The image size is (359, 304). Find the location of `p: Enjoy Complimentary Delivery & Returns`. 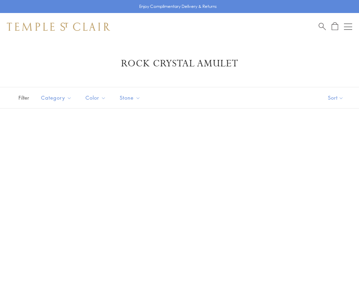

p: Enjoy Complimentary Delivery & Returns is located at coordinates (178, 6).